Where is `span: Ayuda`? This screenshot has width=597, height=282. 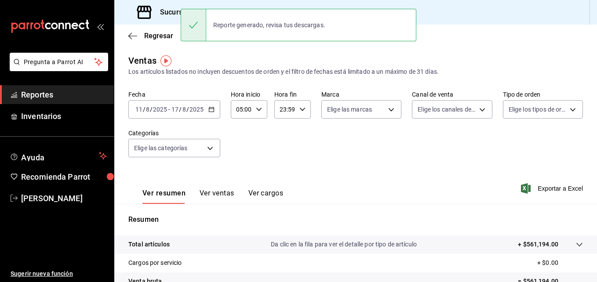
span: Ayuda is located at coordinates (58, 156).